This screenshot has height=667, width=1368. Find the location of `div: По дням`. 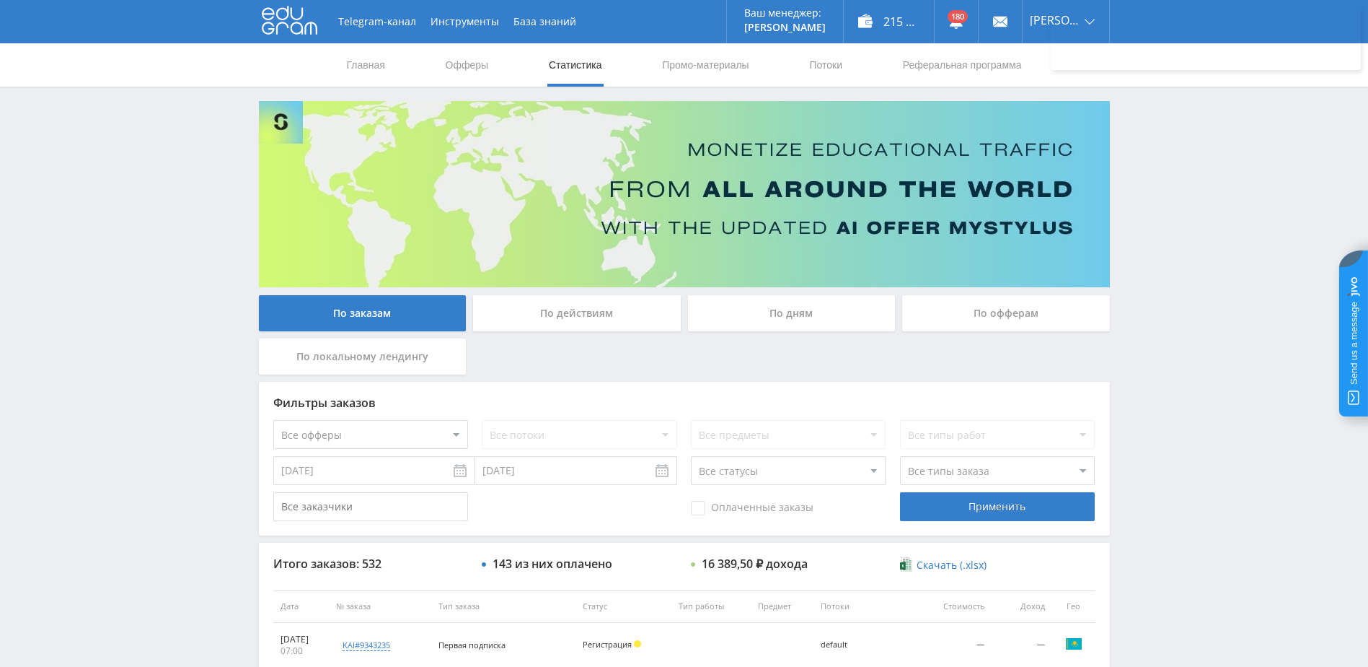

div: По дням is located at coordinates (792, 313).